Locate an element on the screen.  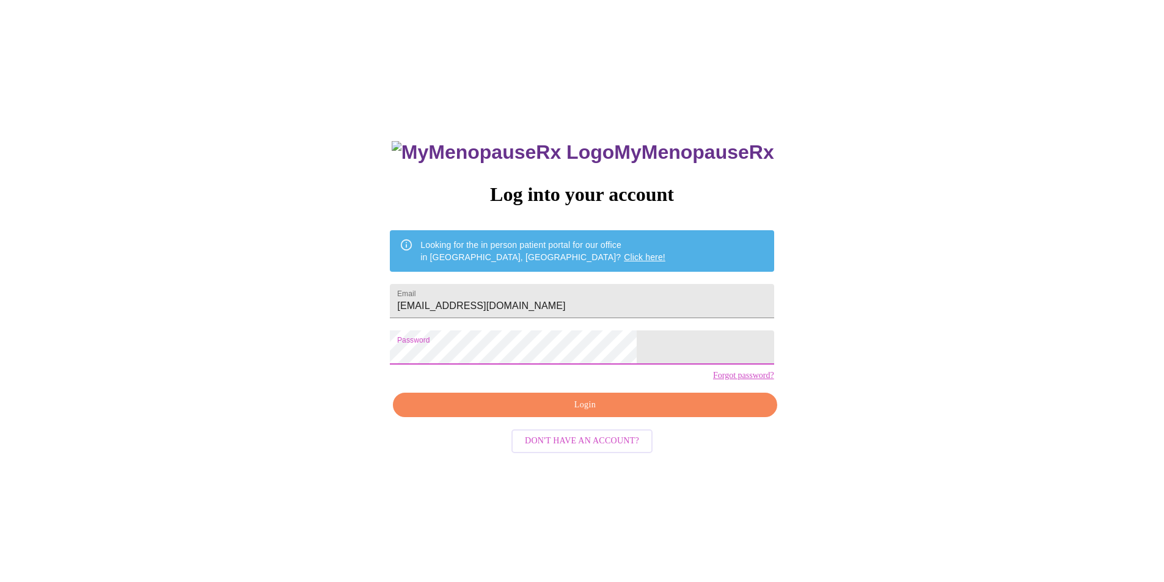
a: Forgot password? is located at coordinates (744, 376).